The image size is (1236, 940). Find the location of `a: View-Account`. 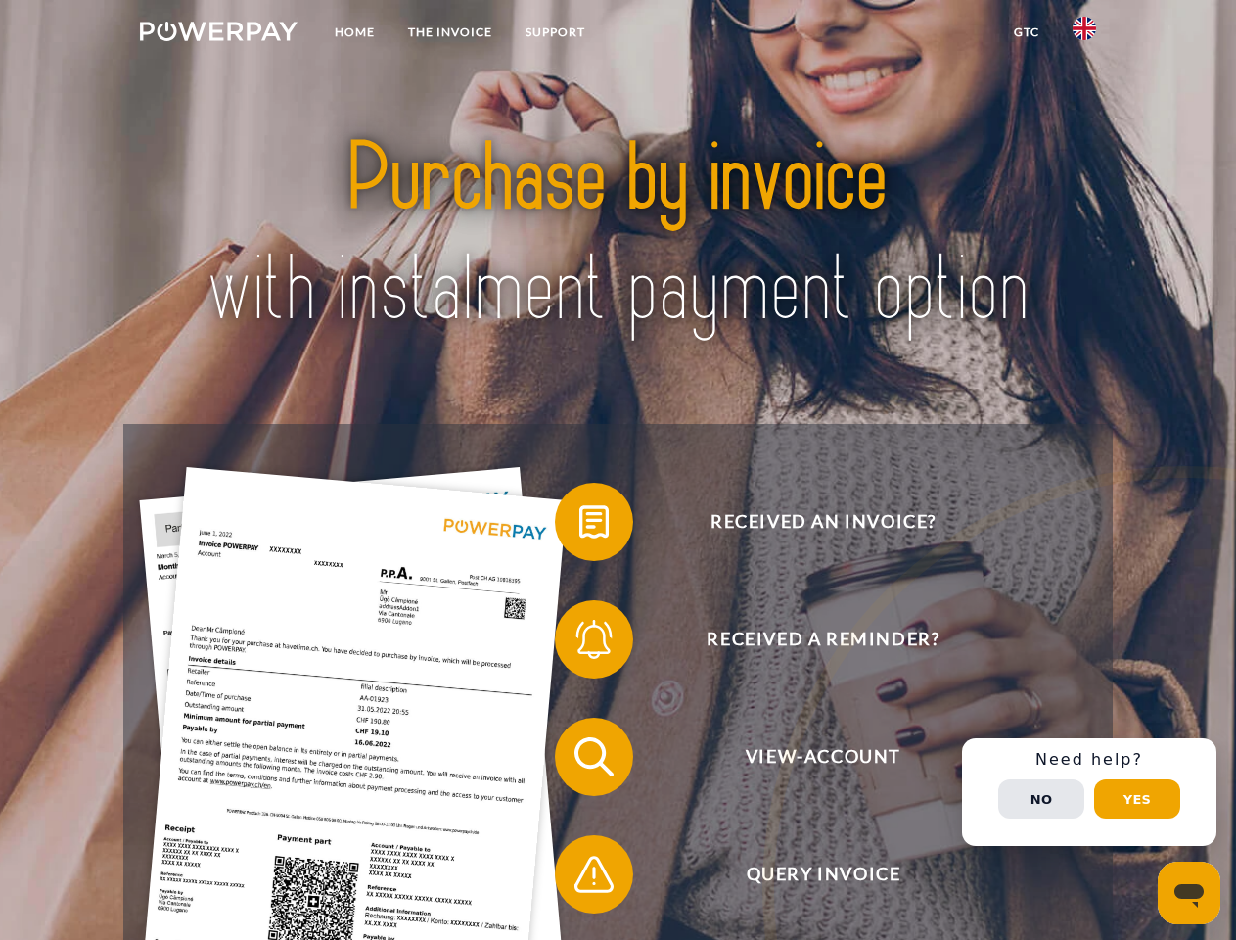

a: View-Account is located at coordinates (810, 757).